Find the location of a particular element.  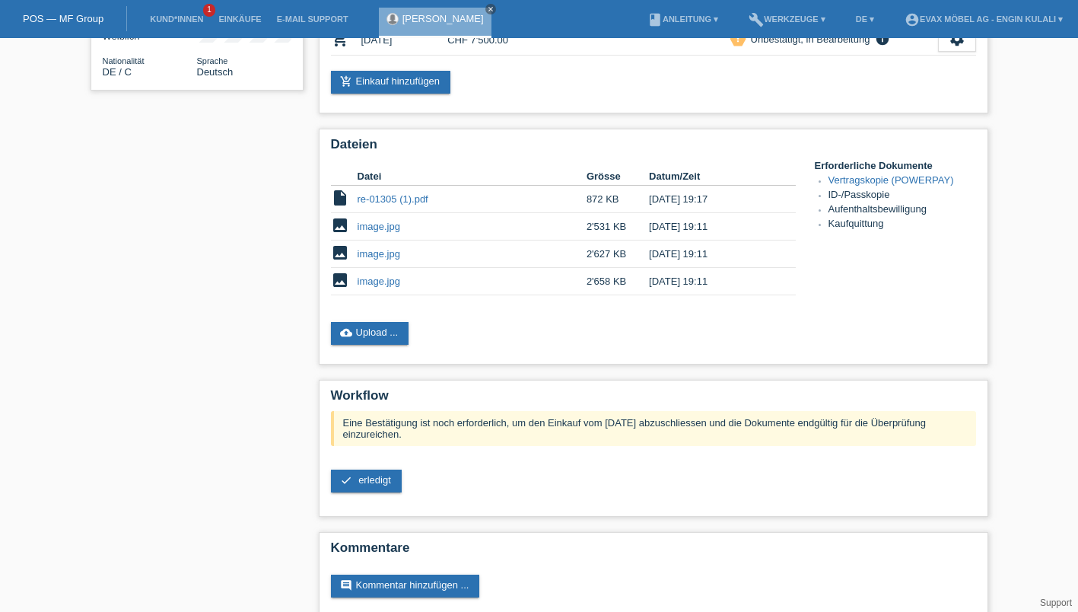

a: DE ▾ is located at coordinates (865, 19).